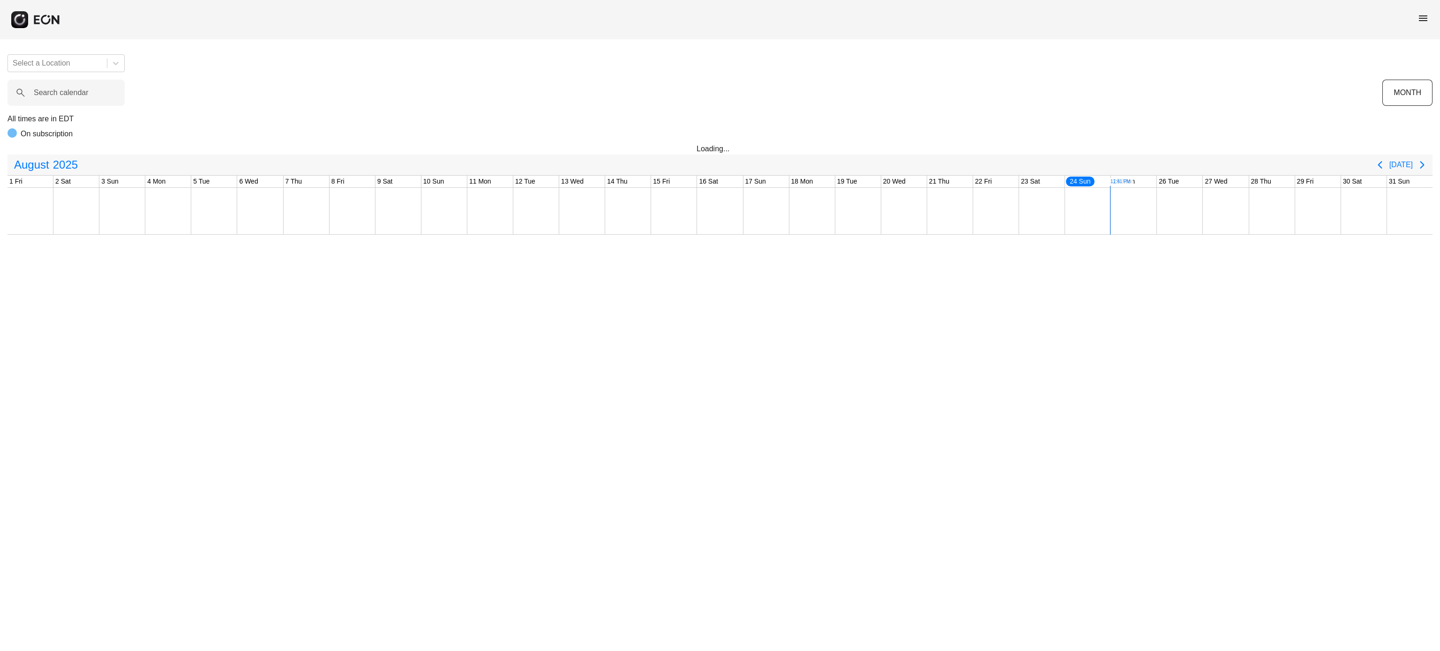 The height and width of the screenshot is (651, 1440). What do you see at coordinates (939, 181) in the screenshot?
I see `div: 21 Thu` at bounding box center [939, 181].